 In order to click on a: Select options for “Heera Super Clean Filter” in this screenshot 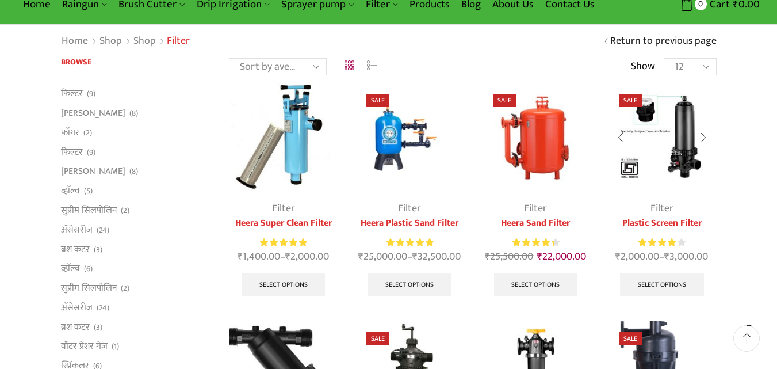, I will do `click(284, 285)`.